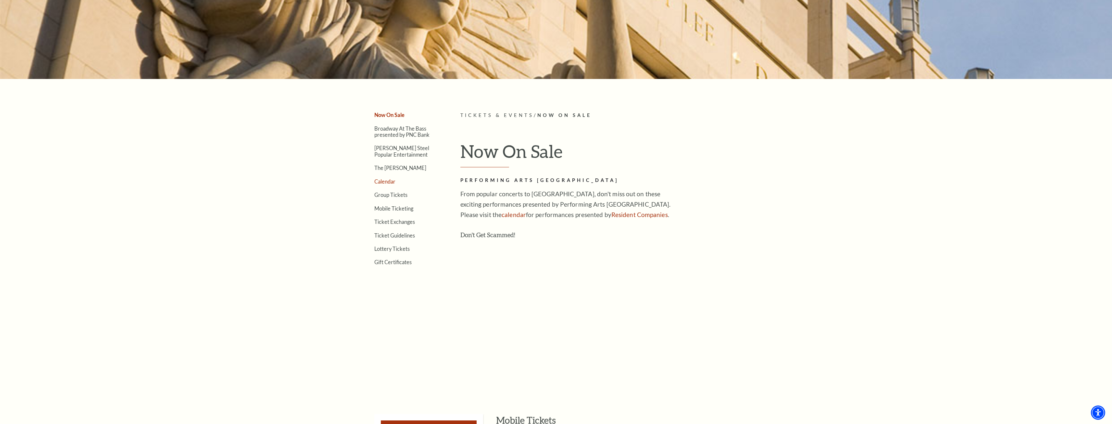 This screenshot has height=424, width=1112. Describe the element at coordinates (394, 235) in the screenshot. I see `a: Ticket Guidelines` at that location.